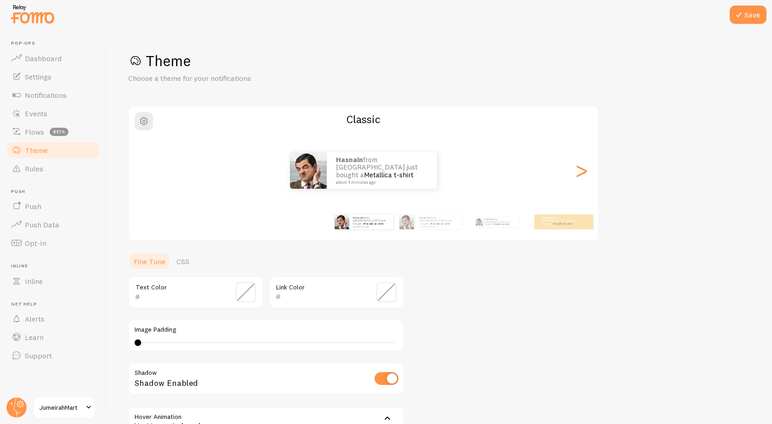 This screenshot has width=772, height=424. Describe the element at coordinates (42, 225) in the screenshot. I see `span: Push Data` at that location.